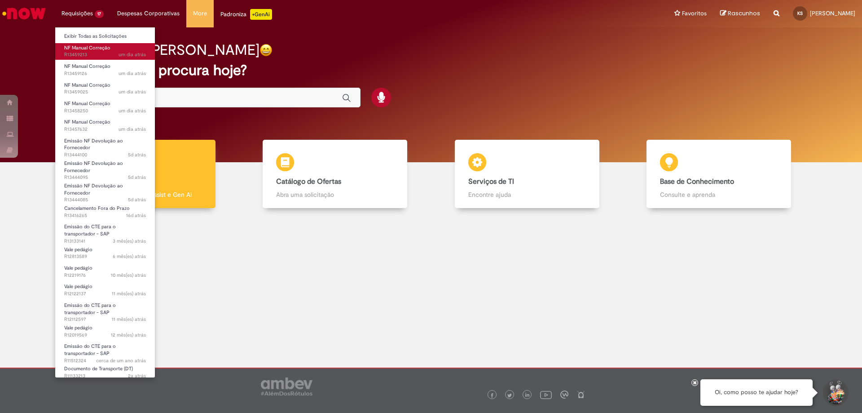 The width and height of the screenshot is (862, 413). What do you see at coordinates (105, 70) in the screenshot?
I see `a: Aberto R13459126 : NF Manual Correção` at bounding box center [105, 70].